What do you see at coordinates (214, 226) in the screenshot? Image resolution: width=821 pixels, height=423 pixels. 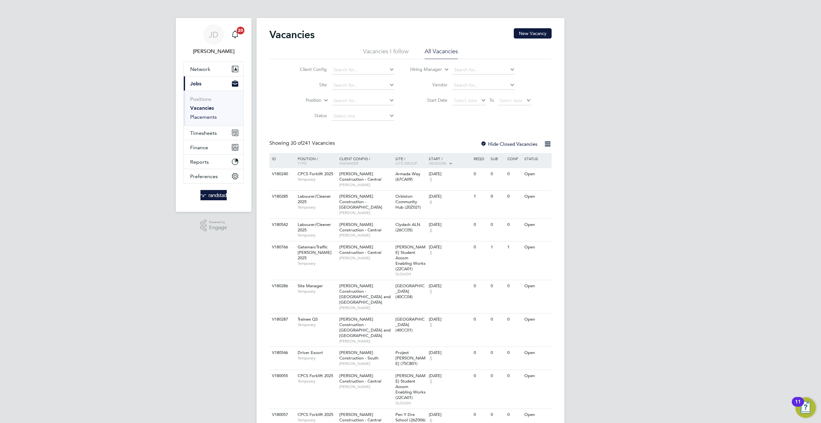 I see `a: Powered byEngage` at bounding box center [214, 226].